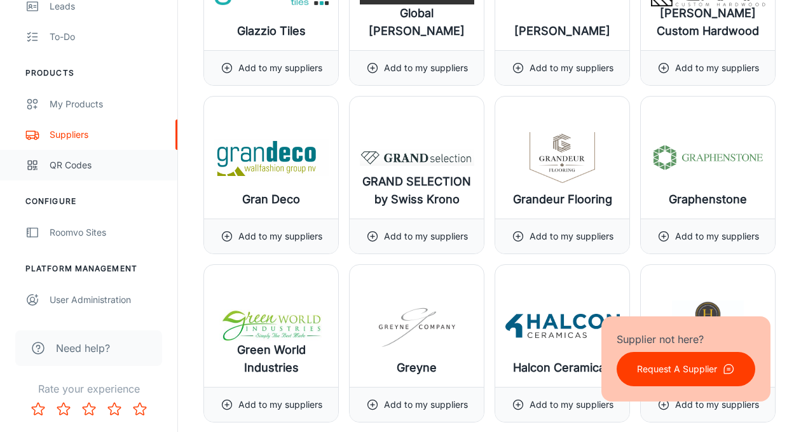 Image resolution: width=801 pixels, height=432 pixels. I want to click on h6: Gran Deco, so click(271, 200).